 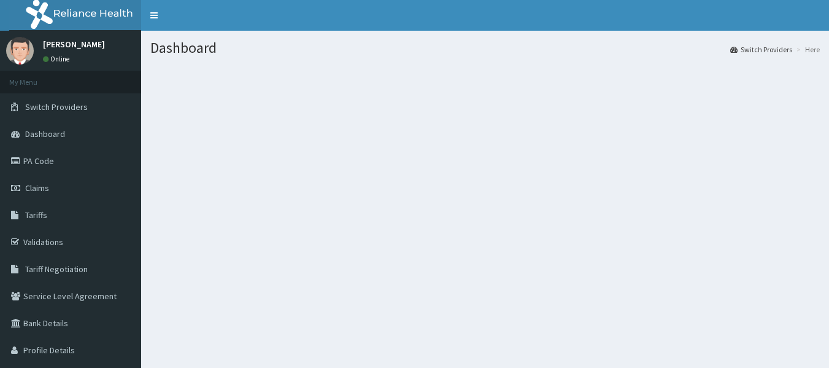 I want to click on img: User Image, so click(x=20, y=50).